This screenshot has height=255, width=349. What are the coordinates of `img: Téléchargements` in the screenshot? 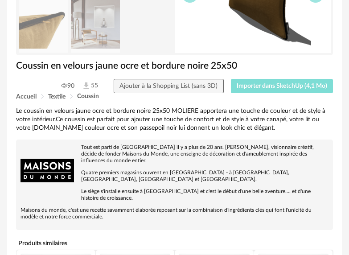 It's located at (86, 86).